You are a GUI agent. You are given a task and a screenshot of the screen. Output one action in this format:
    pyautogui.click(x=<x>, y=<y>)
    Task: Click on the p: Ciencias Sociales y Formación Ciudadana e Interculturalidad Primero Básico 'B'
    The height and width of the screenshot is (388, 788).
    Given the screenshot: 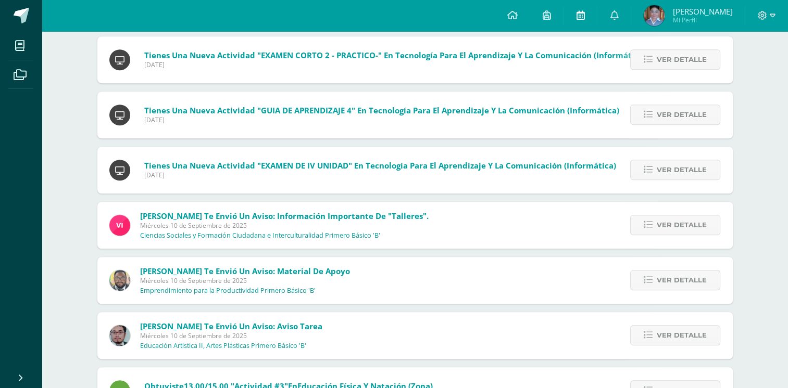 What is the action you would take?
    pyautogui.click(x=260, y=236)
    